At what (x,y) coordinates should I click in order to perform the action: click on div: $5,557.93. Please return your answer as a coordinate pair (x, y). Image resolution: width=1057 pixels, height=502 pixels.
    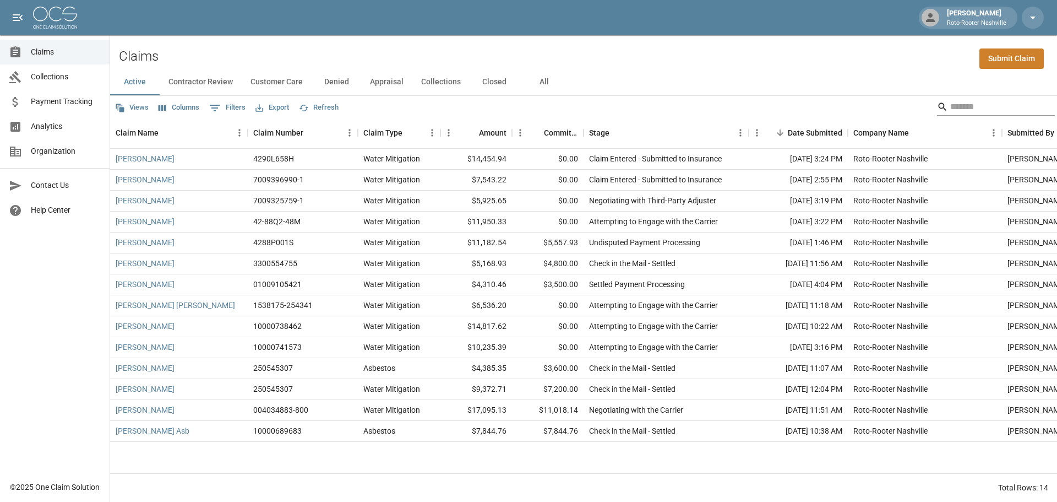
    Looking at the image, I should click on (548, 243).